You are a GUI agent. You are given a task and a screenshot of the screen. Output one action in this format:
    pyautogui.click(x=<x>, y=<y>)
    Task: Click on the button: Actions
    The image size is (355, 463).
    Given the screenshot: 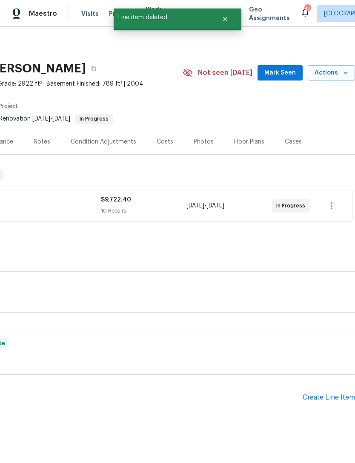 What is the action you would take?
    pyautogui.click(x=331, y=73)
    